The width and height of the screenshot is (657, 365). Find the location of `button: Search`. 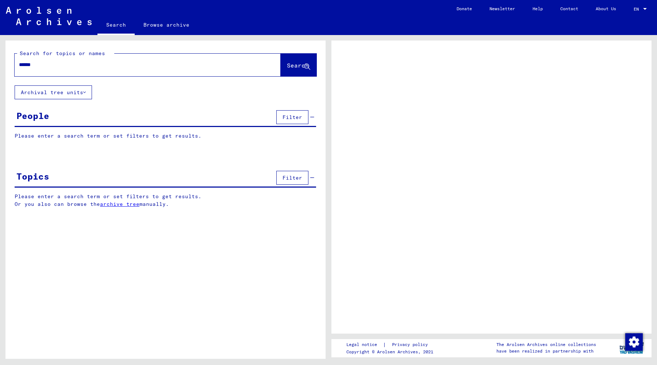

button: Search is located at coordinates (298, 65).